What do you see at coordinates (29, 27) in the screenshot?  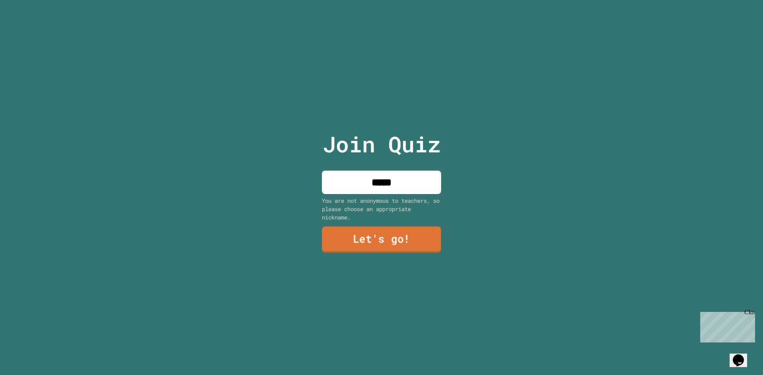 I see `div: Chat with us now!Close` at bounding box center [29, 27].